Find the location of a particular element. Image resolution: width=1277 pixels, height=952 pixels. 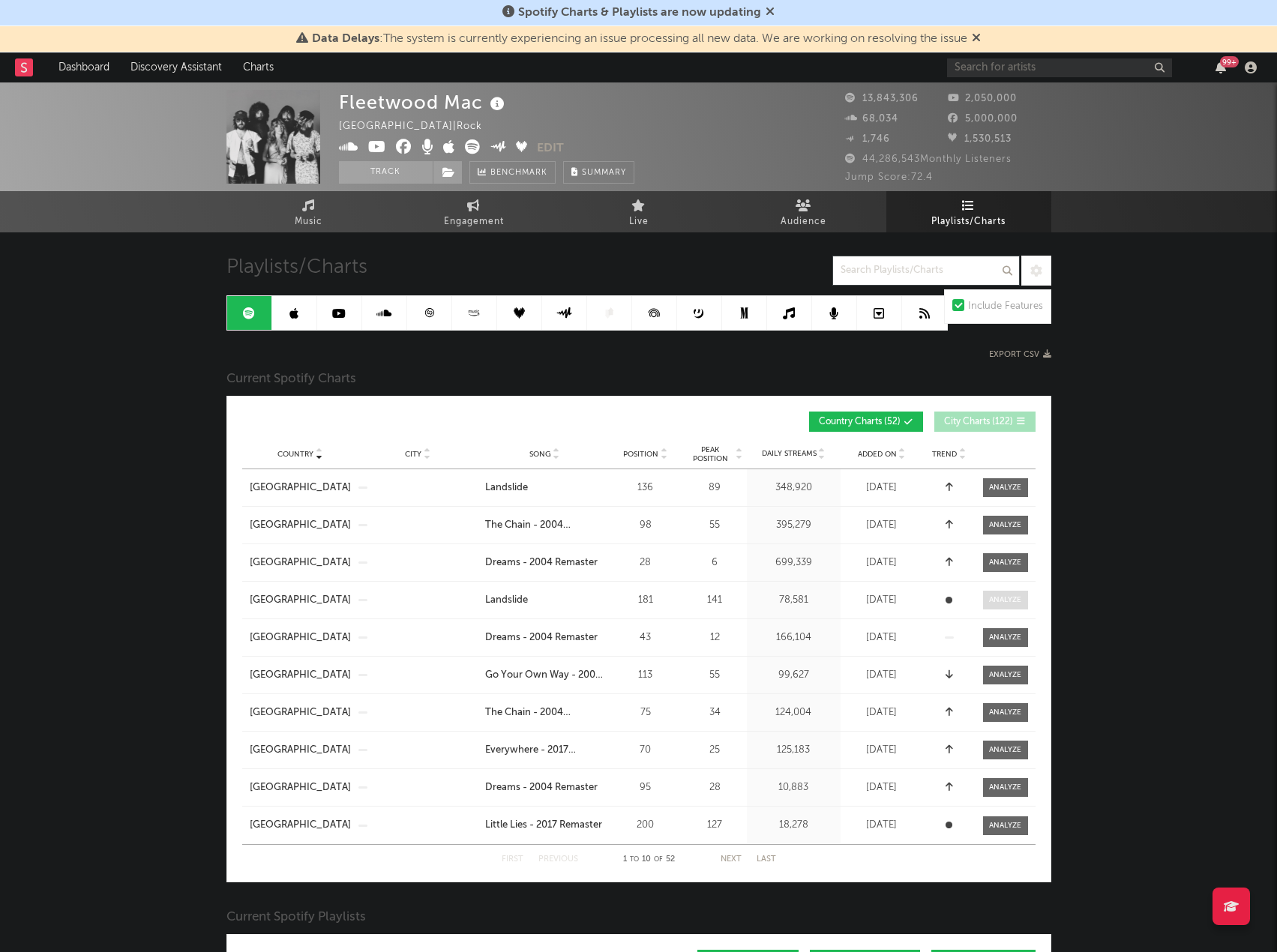

div: 699,339 is located at coordinates (793, 563).